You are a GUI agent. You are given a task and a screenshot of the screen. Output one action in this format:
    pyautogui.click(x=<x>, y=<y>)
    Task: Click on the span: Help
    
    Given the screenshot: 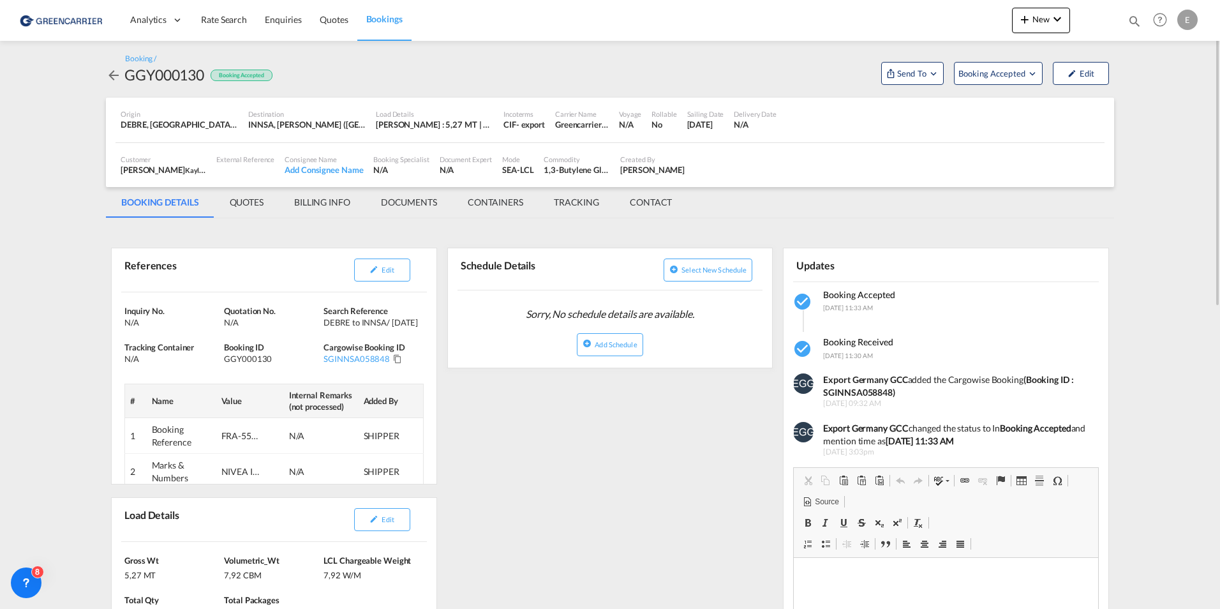 What is the action you would take?
    pyautogui.click(x=1160, y=20)
    